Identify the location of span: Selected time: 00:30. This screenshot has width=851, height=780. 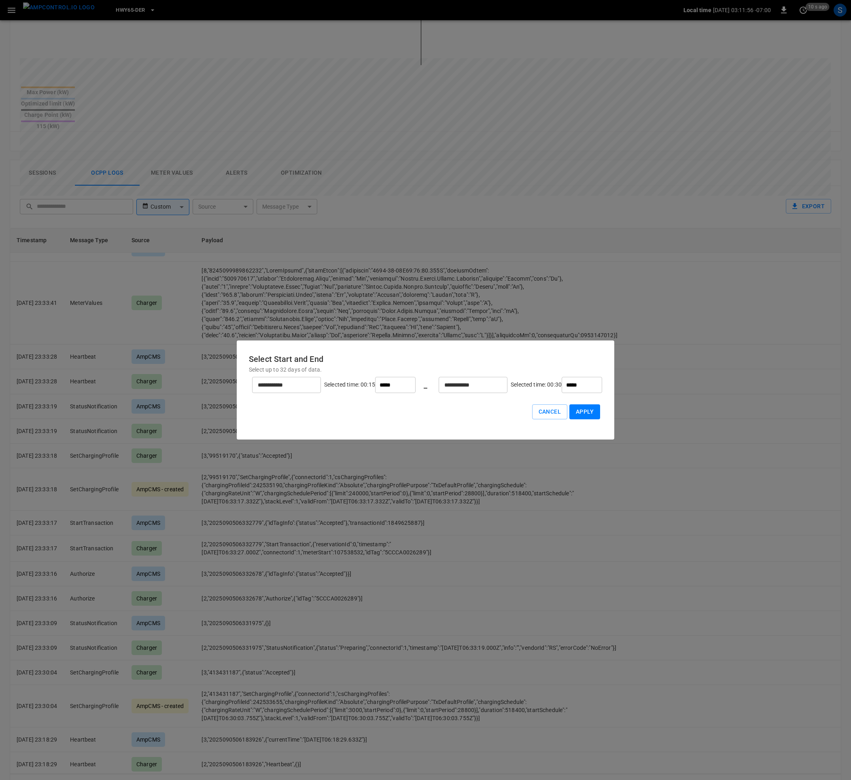
(536, 385).